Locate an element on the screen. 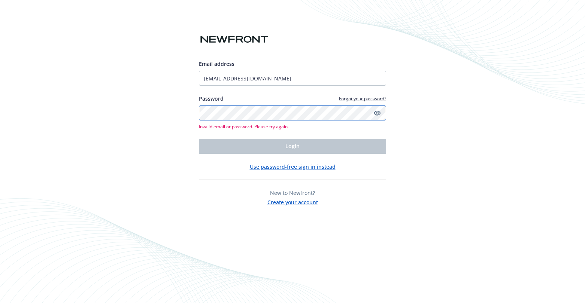 The height and width of the screenshot is (303, 585). button: Use password-free sign in instead is located at coordinates (292, 167).